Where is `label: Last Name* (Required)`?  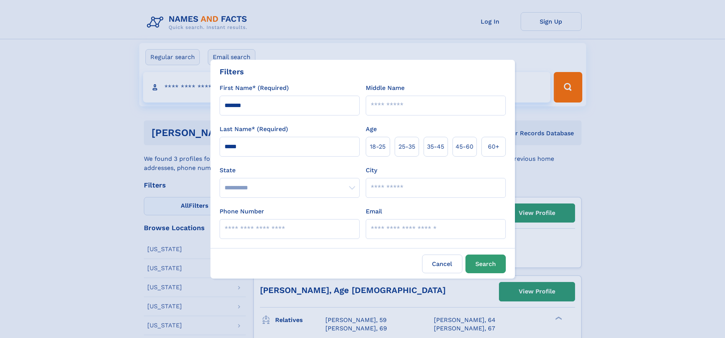
label: Last Name* (Required) is located at coordinates (254, 129).